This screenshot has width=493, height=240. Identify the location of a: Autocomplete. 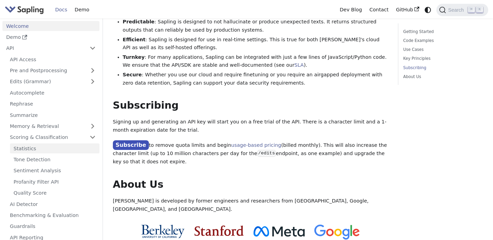
(53, 92).